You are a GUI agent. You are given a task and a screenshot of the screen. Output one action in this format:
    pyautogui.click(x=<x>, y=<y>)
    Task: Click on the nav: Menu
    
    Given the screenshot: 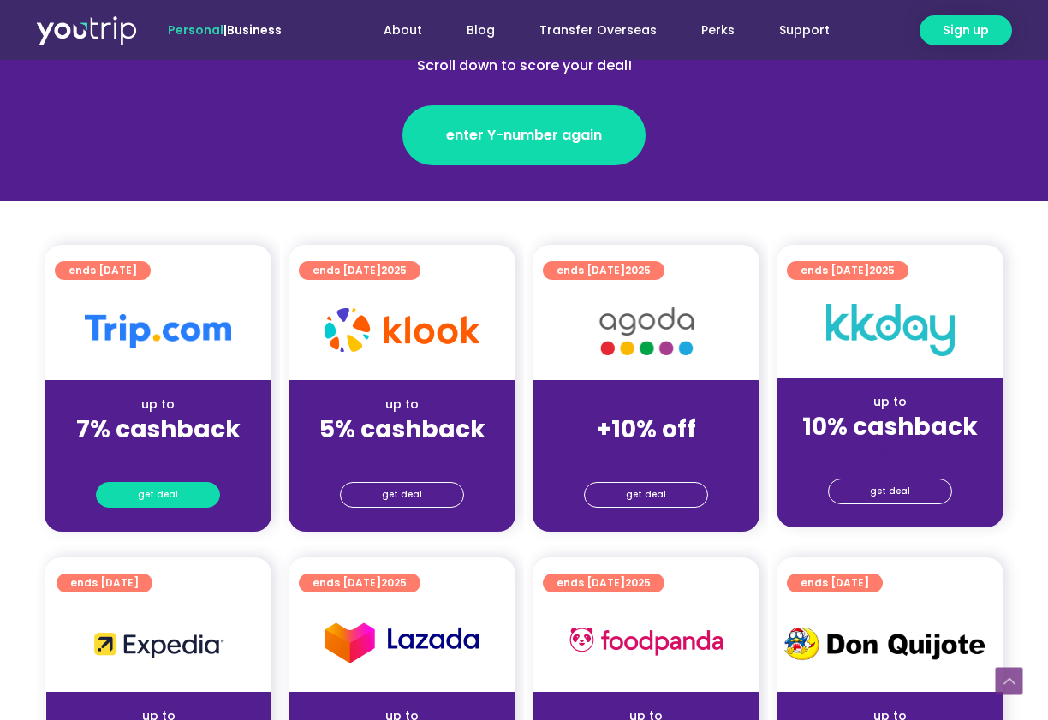 What is the action you would take?
    pyautogui.click(x=590, y=30)
    